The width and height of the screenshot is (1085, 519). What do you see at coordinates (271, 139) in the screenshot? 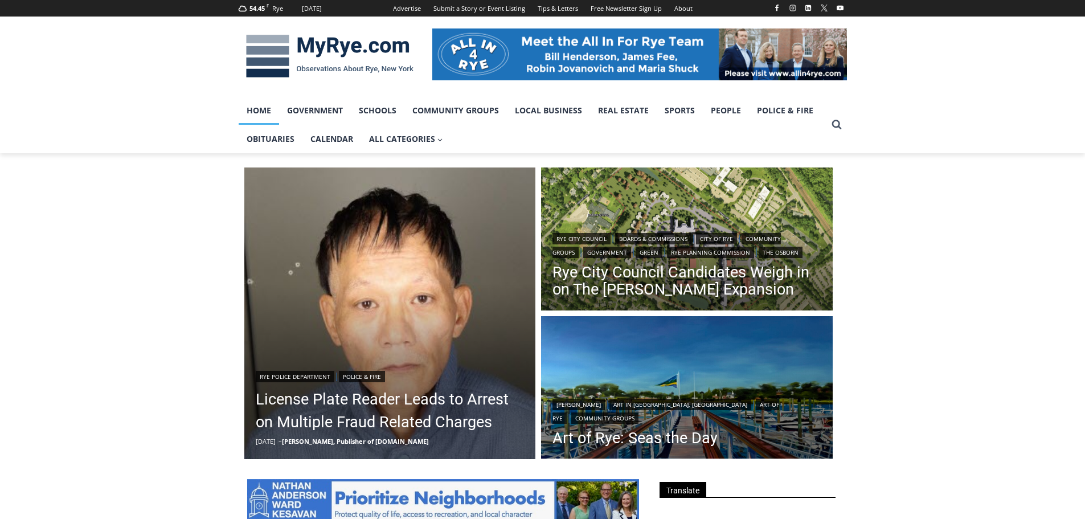
I see `a: Obituaries` at bounding box center [271, 139].